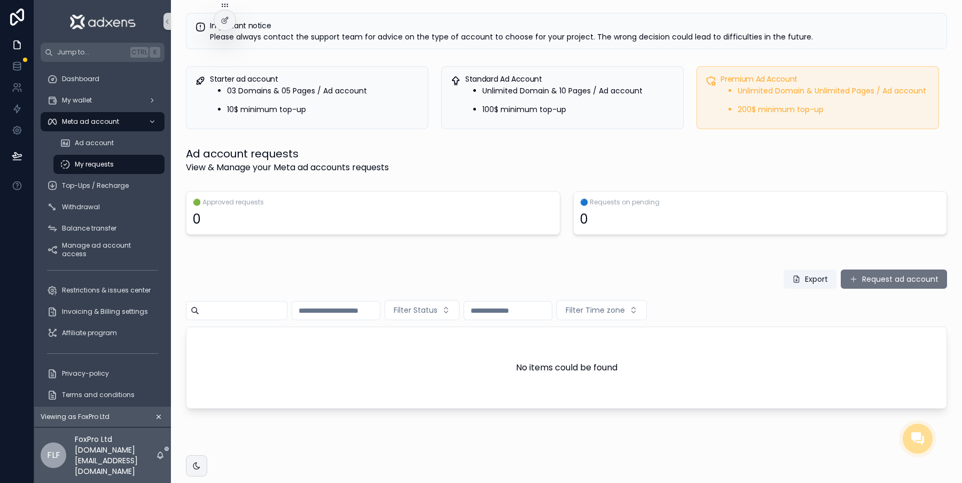 The height and width of the screenshot is (483, 962). Describe the element at coordinates (103, 291) in the screenshot. I see `a: Restrictions & issues center` at that location.